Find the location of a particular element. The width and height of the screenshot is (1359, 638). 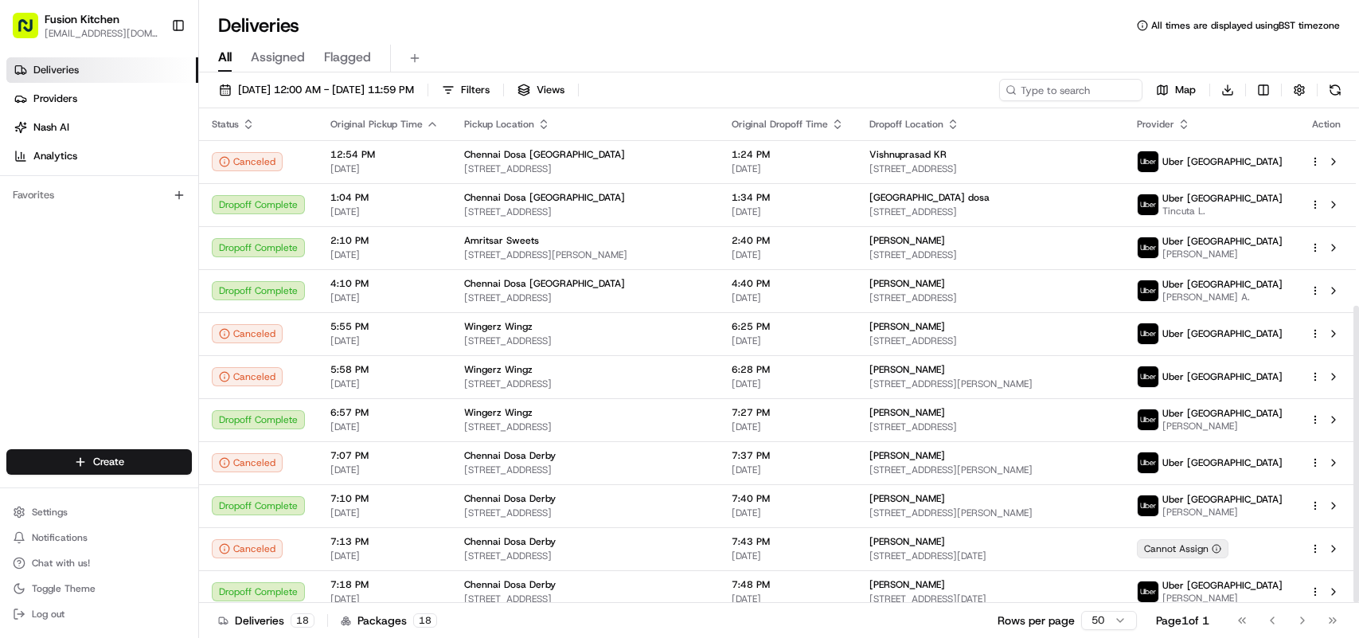

button: Canceled is located at coordinates (247, 377).